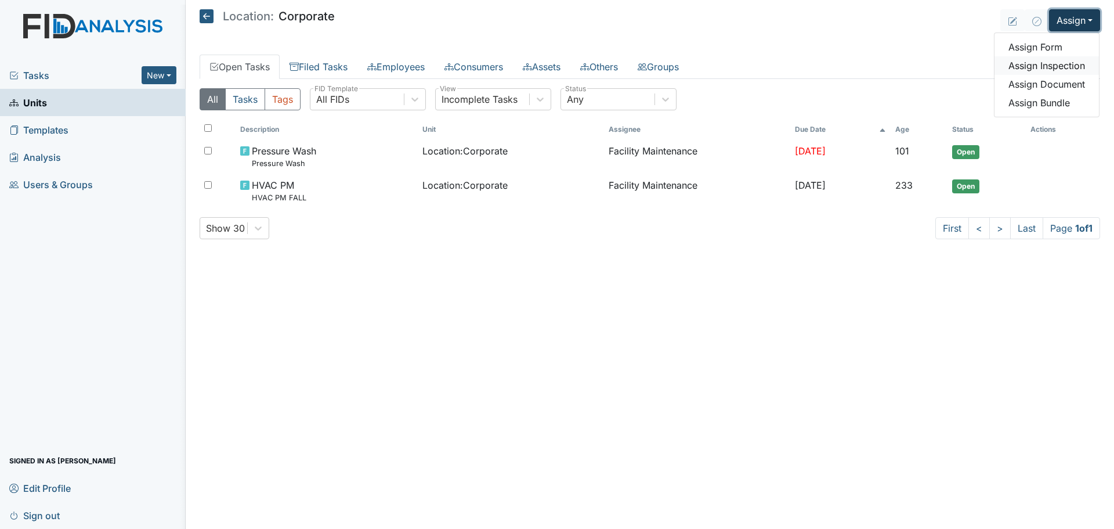 The height and width of the screenshot is (529, 1114). I want to click on a: Filed Tasks, so click(319, 67).